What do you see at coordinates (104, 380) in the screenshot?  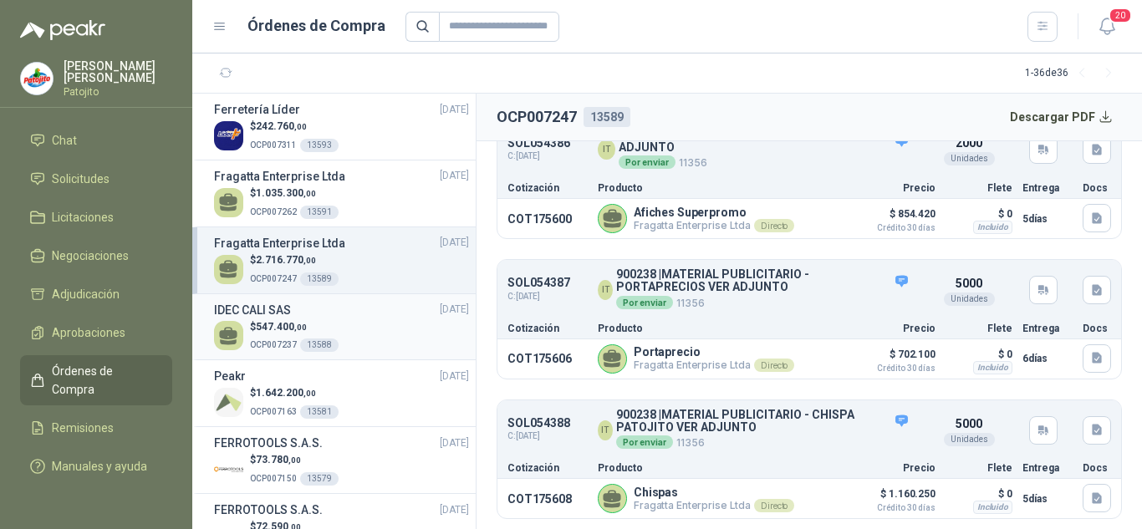 I see `span: Órdenes de Compra` at bounding box center [104, 380].